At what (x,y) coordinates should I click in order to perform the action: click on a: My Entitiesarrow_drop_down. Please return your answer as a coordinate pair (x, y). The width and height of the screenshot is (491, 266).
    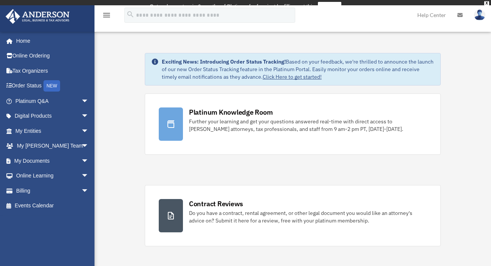
    Looking at the image, I should click on (53, 131).